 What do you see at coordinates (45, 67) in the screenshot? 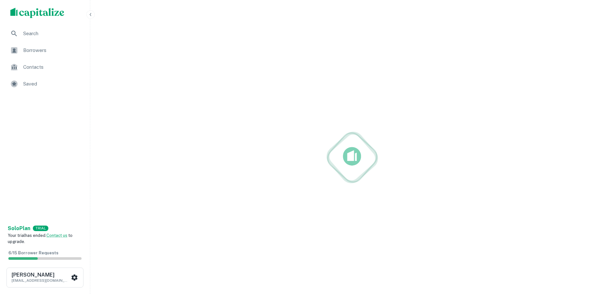
I see `a: Contacts` at bounding box center [45, 67].